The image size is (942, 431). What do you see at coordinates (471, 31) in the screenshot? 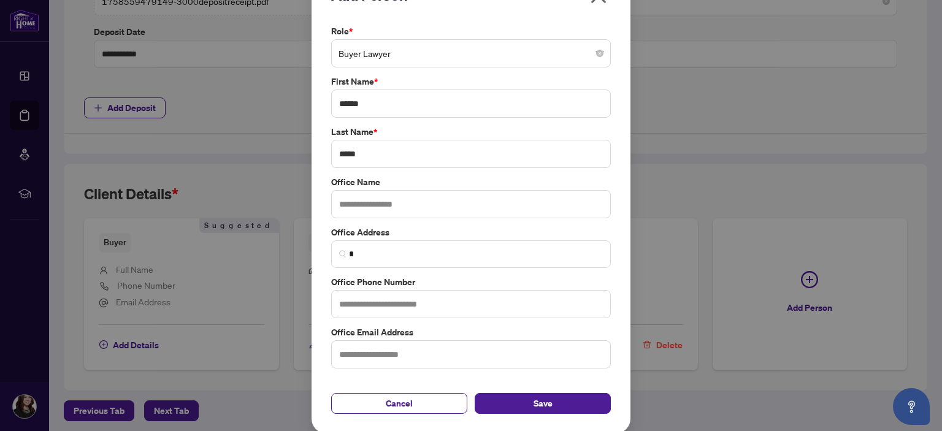
I see `label: Role` at bounding box center [471, 31].